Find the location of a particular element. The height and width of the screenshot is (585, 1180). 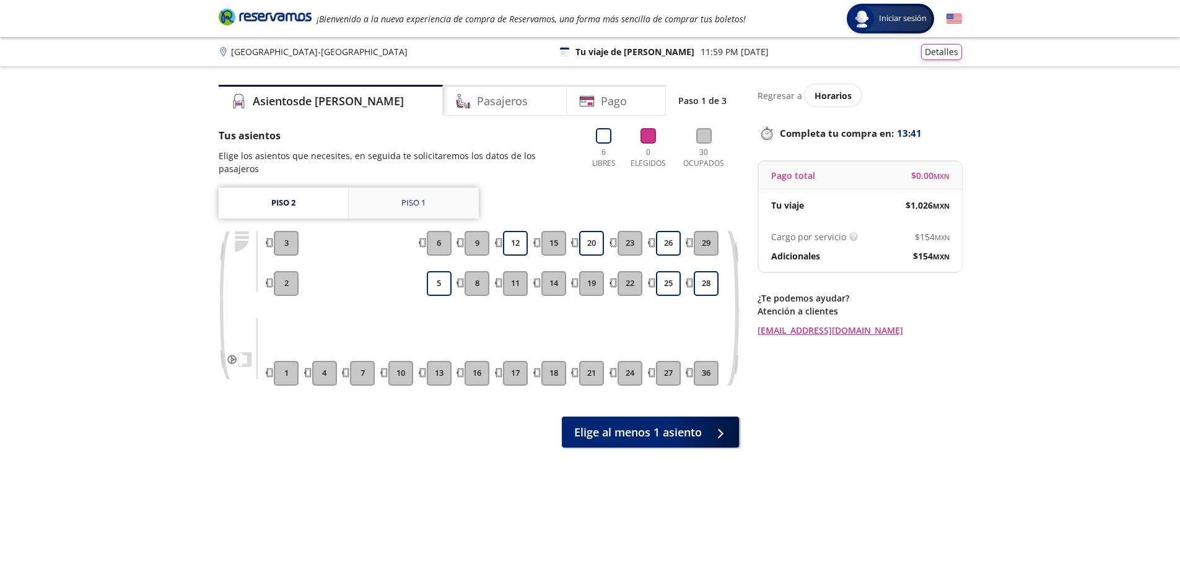

p: 0 Elegidos is located at coordinates (648, 158).